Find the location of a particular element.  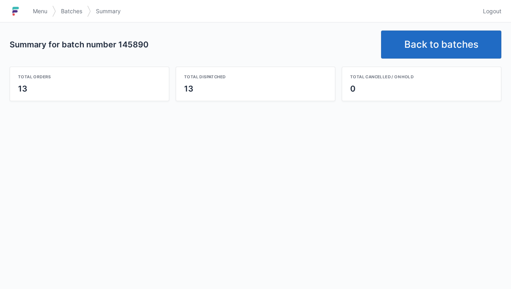

a: Logout is located at coordinates (489, 11).